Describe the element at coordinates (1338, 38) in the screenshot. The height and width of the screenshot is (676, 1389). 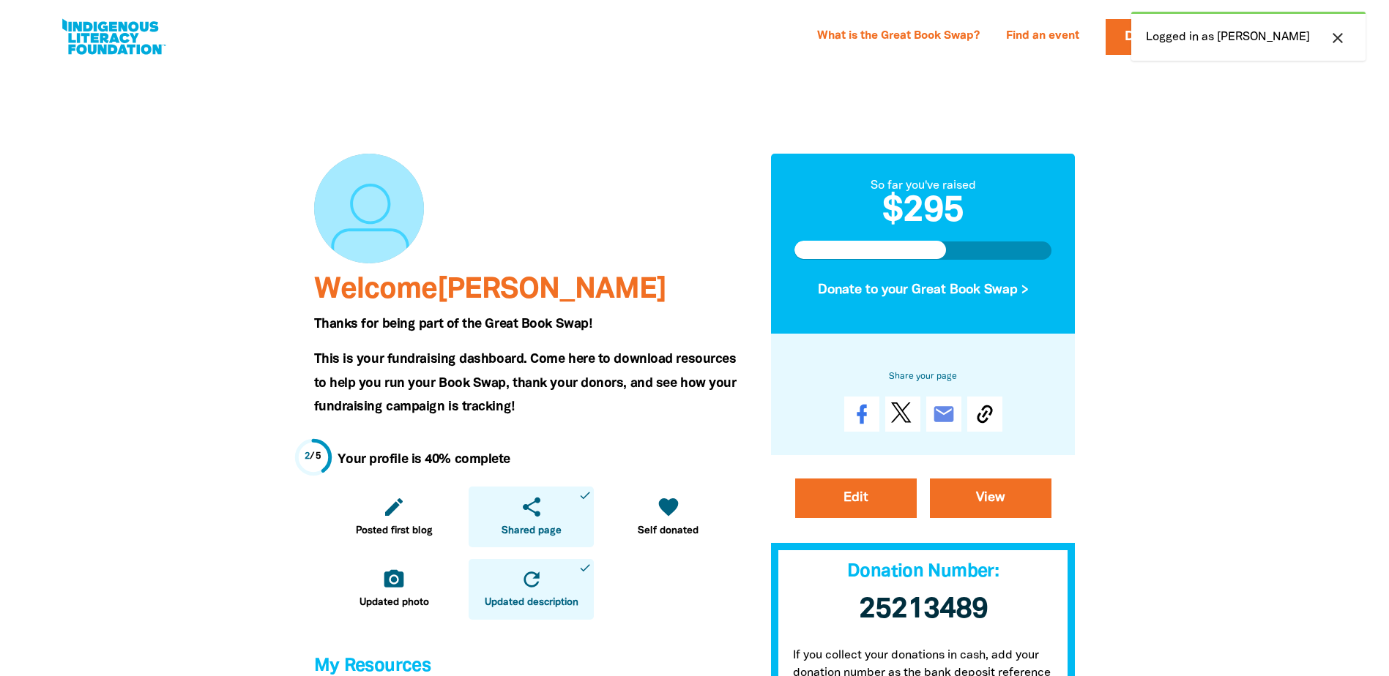
I see `i: close` at that location.